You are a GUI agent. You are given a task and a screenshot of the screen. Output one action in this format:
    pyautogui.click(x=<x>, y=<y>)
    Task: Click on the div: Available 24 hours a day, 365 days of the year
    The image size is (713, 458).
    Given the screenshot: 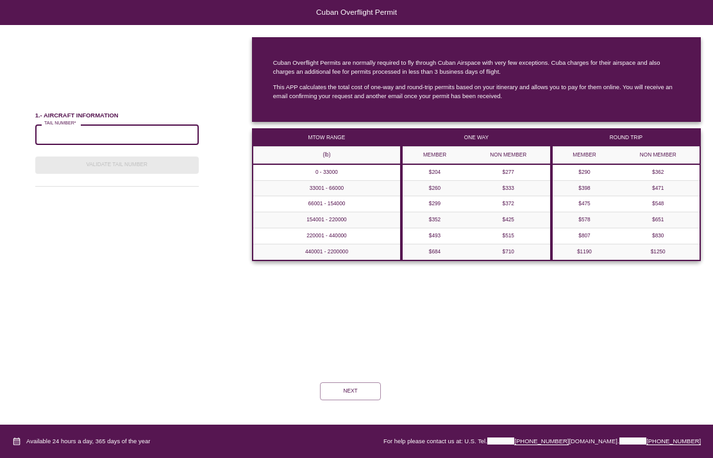 What is the action you would take?
    pyautogui.click(x=81, y=441)
    